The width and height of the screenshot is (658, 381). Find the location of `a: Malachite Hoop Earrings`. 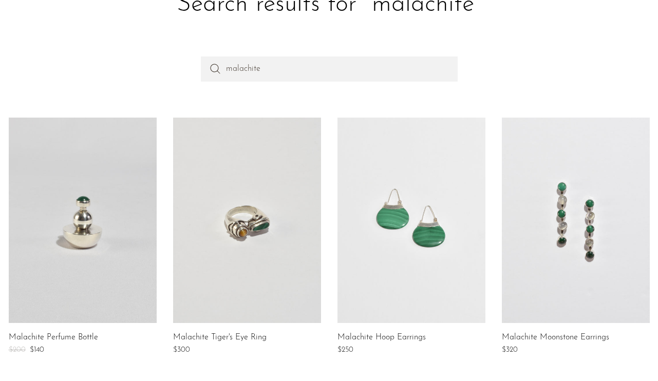

a: Malachite Hoop Earrings is located at coordinates (382, 338).